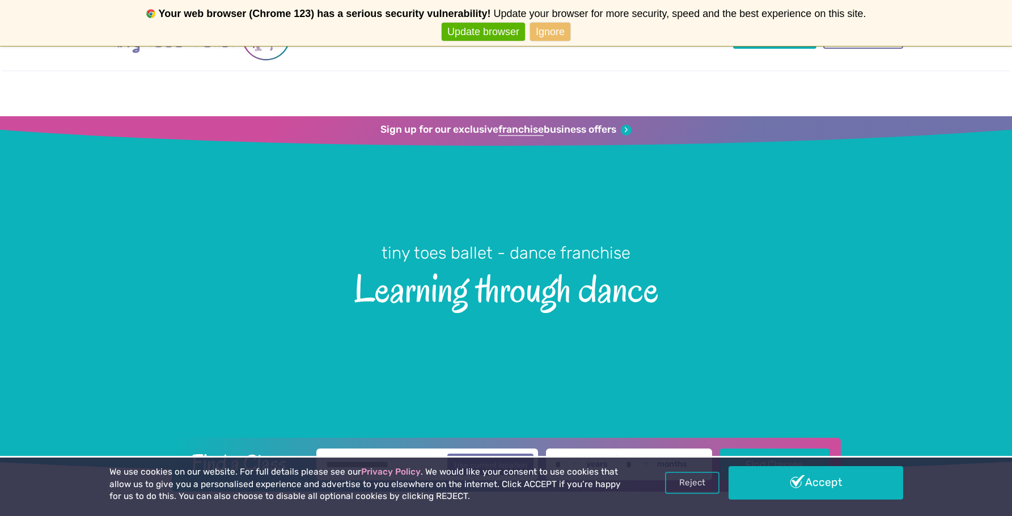 This screenshot has height=516, width=1012. I want to click on a: Update browser, so click(483, 32).